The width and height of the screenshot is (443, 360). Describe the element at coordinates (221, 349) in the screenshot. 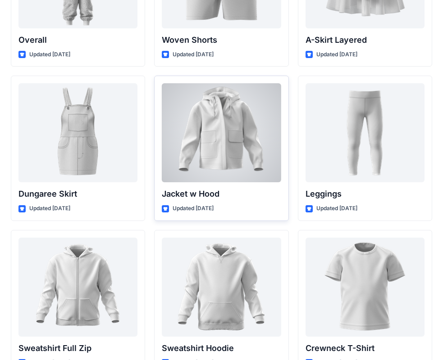

I see `p: Sweatshirt Hoodie` at that location.